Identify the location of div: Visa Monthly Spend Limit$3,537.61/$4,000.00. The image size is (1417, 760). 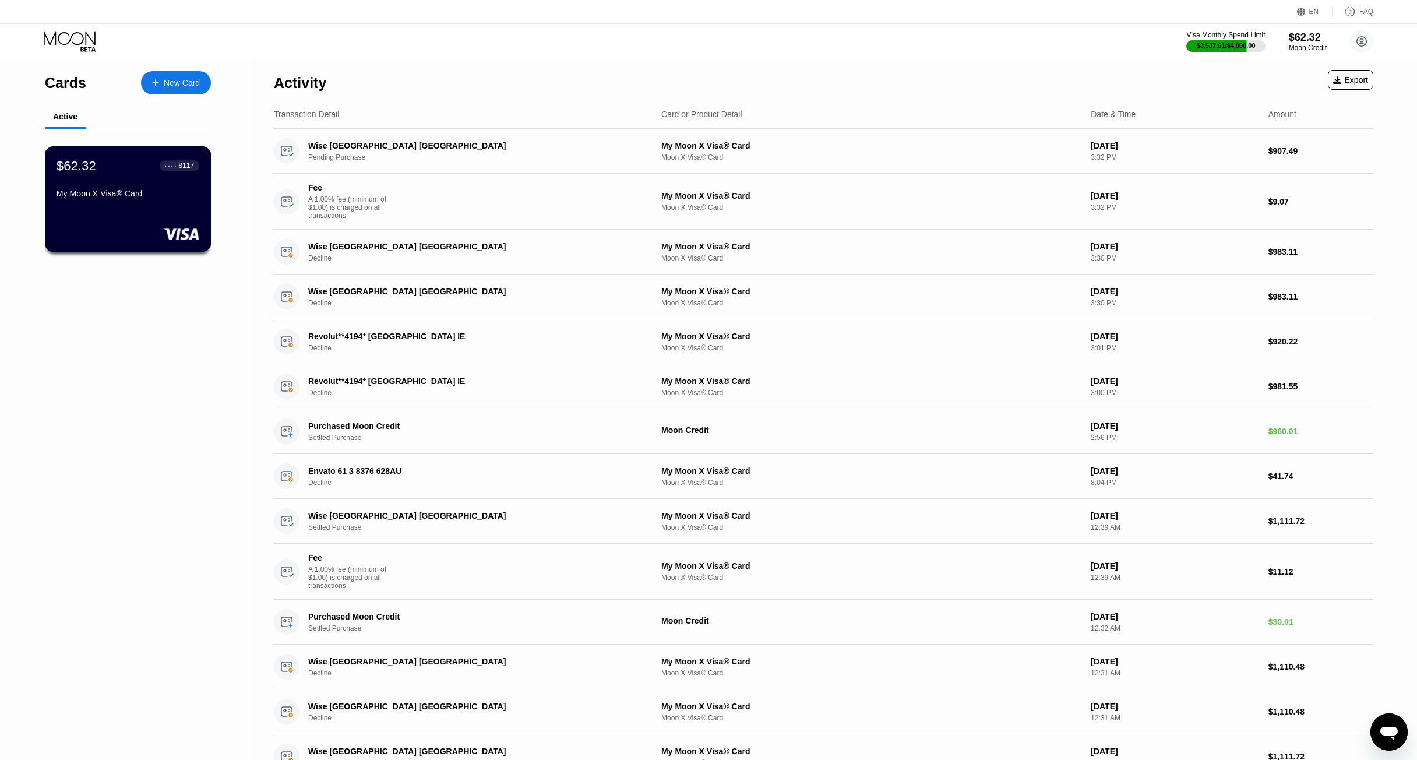
(1226, 41).